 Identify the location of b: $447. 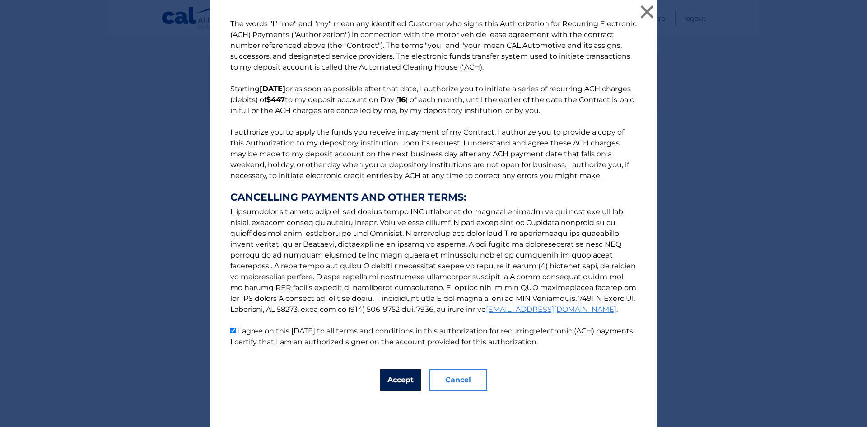
(275, 99).